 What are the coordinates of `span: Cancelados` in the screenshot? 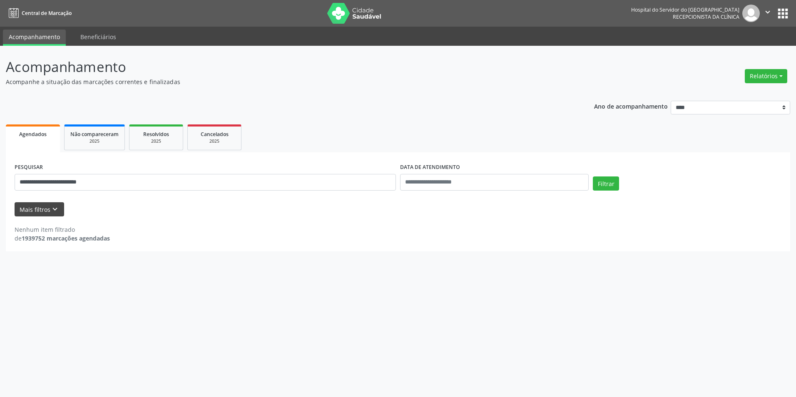 It's located at (214, 134).